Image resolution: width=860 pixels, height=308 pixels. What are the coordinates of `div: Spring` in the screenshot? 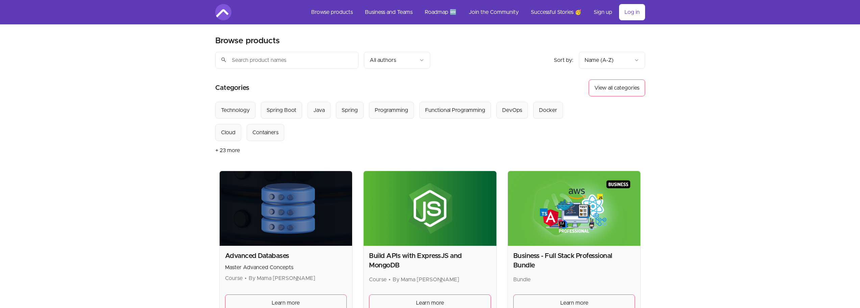 It's located at (350, 110).